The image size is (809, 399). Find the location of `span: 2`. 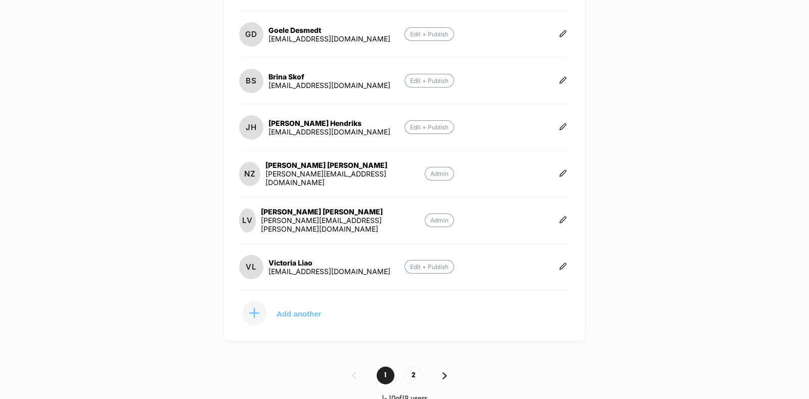

span: 2 is located at coordinates (413, 375).